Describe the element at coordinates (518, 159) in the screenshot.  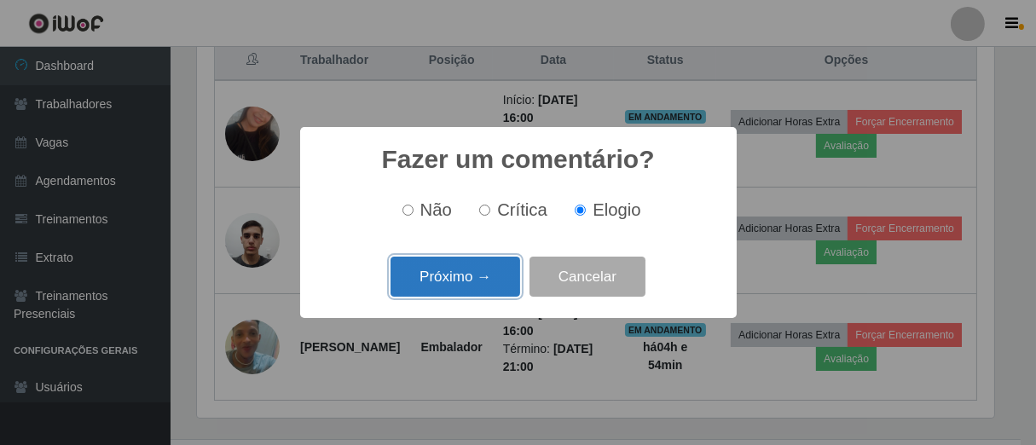
I see `h2: Fazer um comentário?` at that location.